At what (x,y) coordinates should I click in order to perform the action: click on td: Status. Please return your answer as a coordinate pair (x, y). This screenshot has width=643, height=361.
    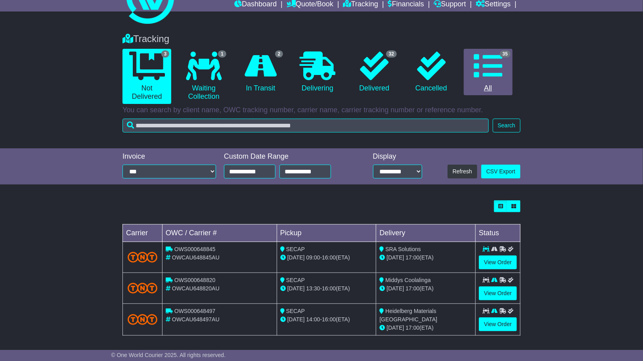
    Looking at the image, I should click on (498, 233).